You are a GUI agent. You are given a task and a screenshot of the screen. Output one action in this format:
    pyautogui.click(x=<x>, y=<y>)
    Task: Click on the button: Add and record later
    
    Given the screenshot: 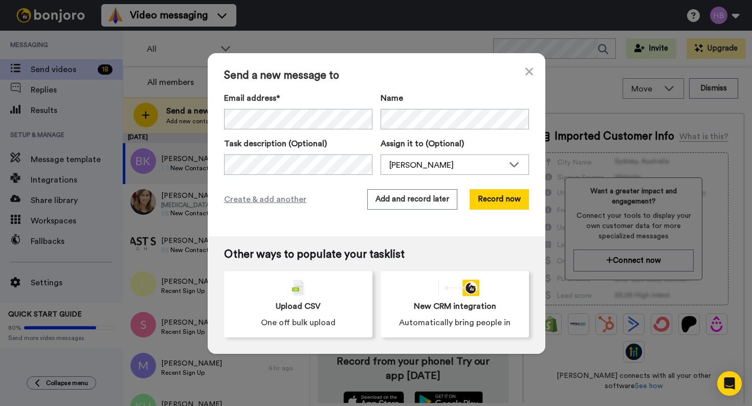 What is the action you would take?
    pyautogui.click(x=412, y=200)
    